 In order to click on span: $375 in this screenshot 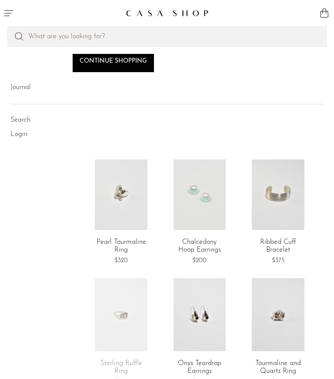, I will do `click(278, 260)`.